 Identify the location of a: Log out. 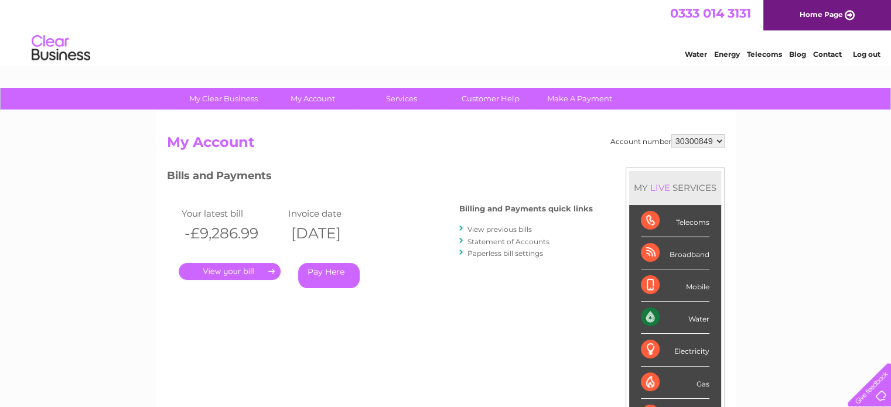
(866, 54).